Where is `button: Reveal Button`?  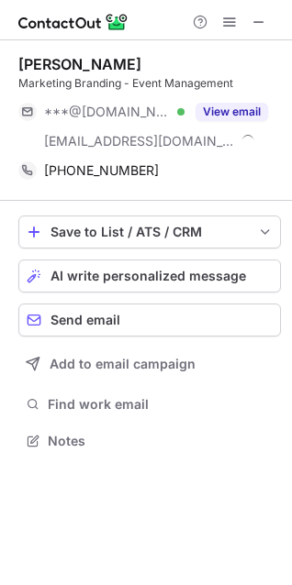
button: Reveal Button is located at coordinates (231, 112).